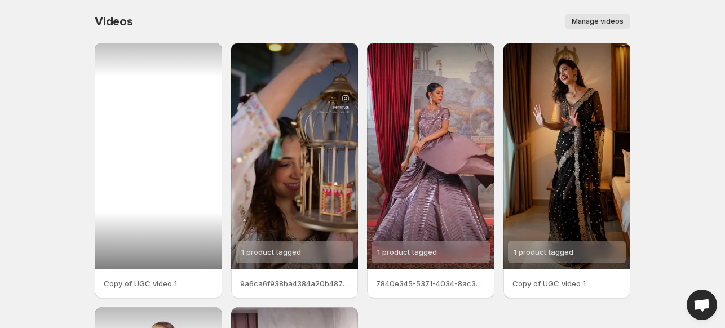 The height and width of the screenshot is (328, 725). I want to click on span: Manage videos, so click(598, 21).